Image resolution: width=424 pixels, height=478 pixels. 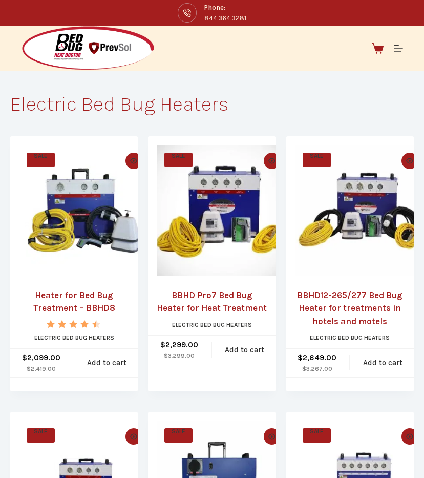 I want to click on bdi: 2,299.00, so click(x=179, y=345).